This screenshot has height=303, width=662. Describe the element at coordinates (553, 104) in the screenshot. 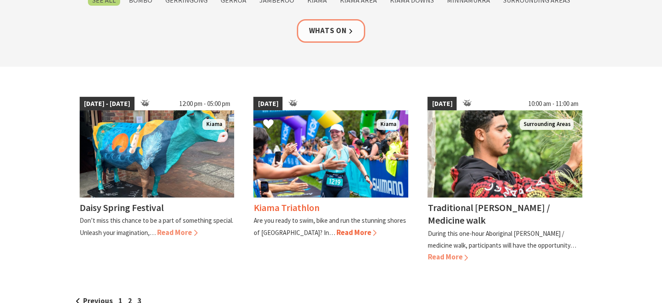

I see `span: 10:00 am - 11:00 am` at that location.